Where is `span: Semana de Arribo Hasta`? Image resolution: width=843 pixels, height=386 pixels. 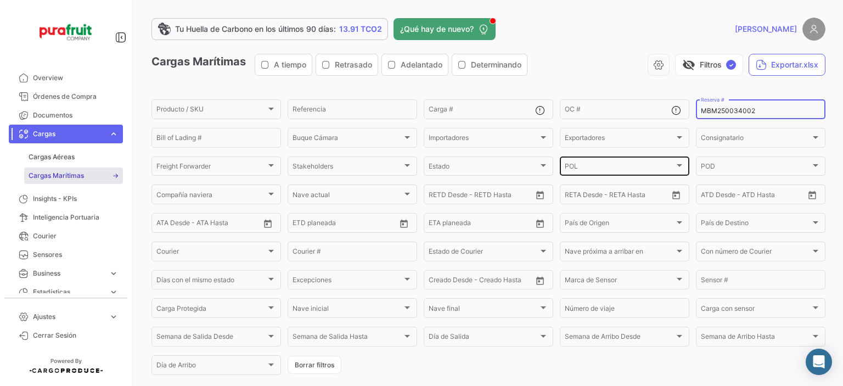
span: Semana de Arribo Hasta is located at coordinates (756, 338).